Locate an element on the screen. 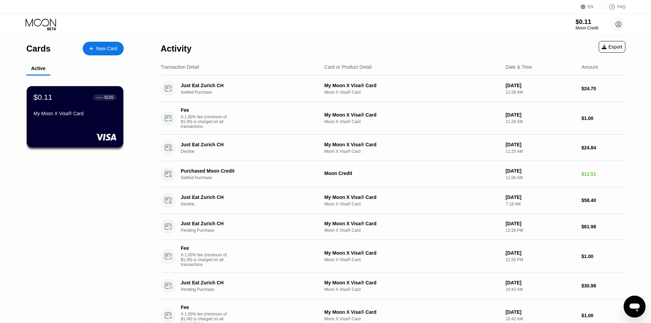  div: 7:18 AM is located at coordinates (541, 204).